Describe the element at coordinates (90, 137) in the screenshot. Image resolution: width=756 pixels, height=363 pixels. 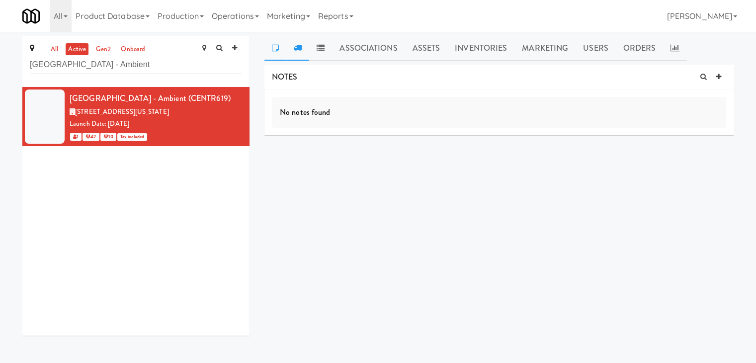
I see `span: 42` at that location.